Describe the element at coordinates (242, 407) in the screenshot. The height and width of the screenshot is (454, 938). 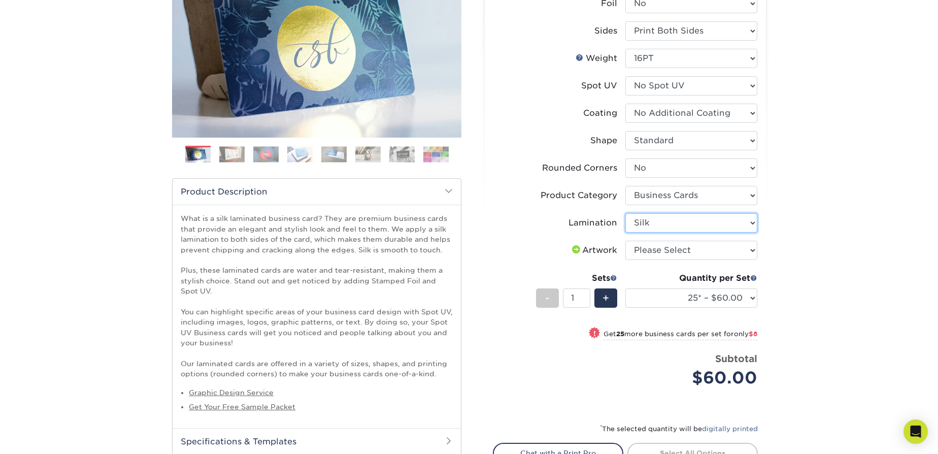
I see `a: Get Your Free Sample Packet` at that location.